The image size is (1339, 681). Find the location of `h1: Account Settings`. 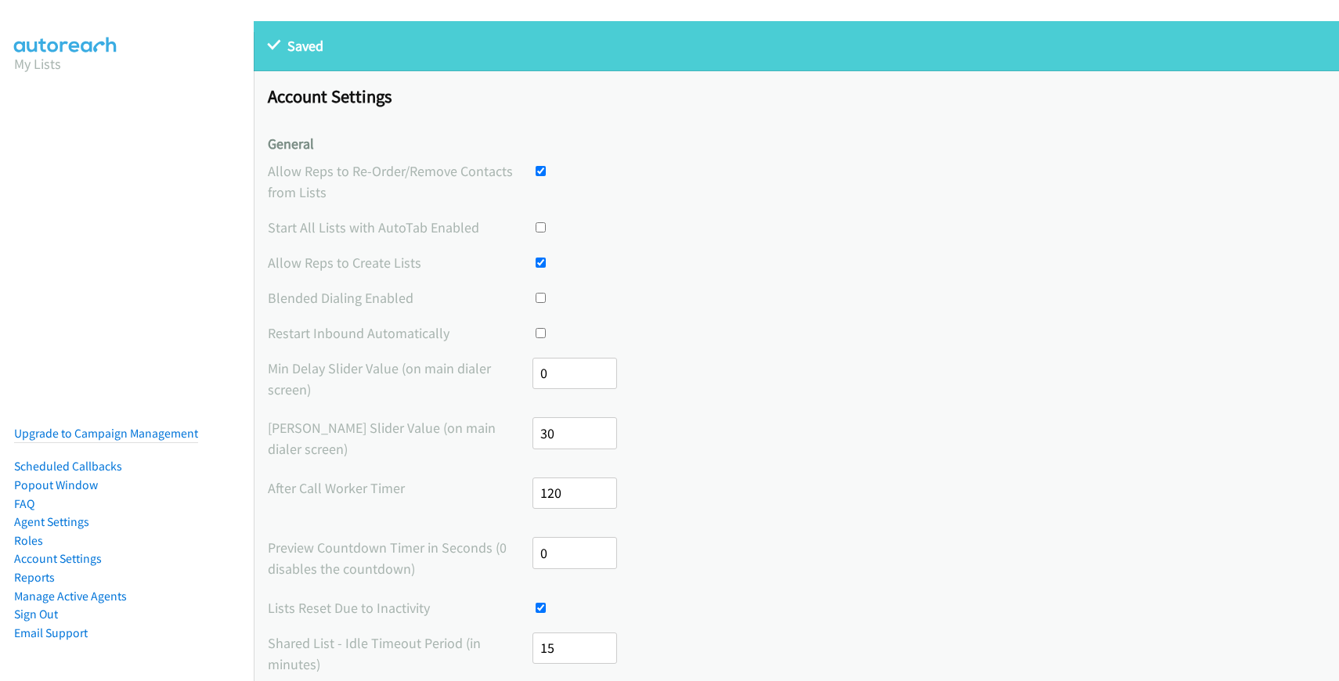

h1: Account Settings is located at coordinates (796, 96).